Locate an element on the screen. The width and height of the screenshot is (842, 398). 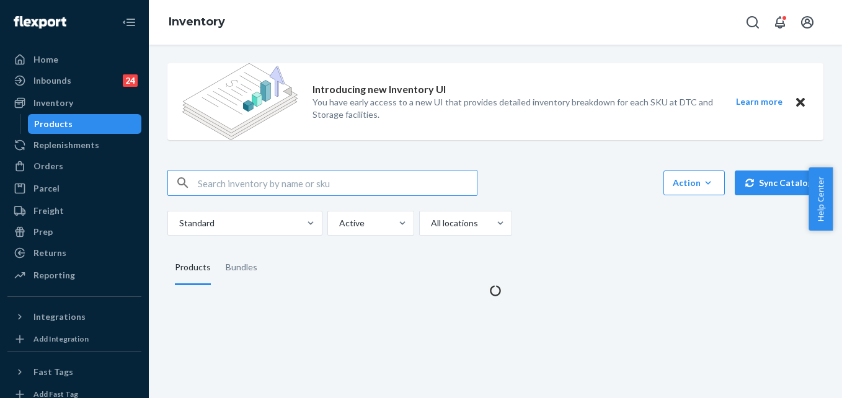
button: Open notifications is located at coordinates (780, 22).